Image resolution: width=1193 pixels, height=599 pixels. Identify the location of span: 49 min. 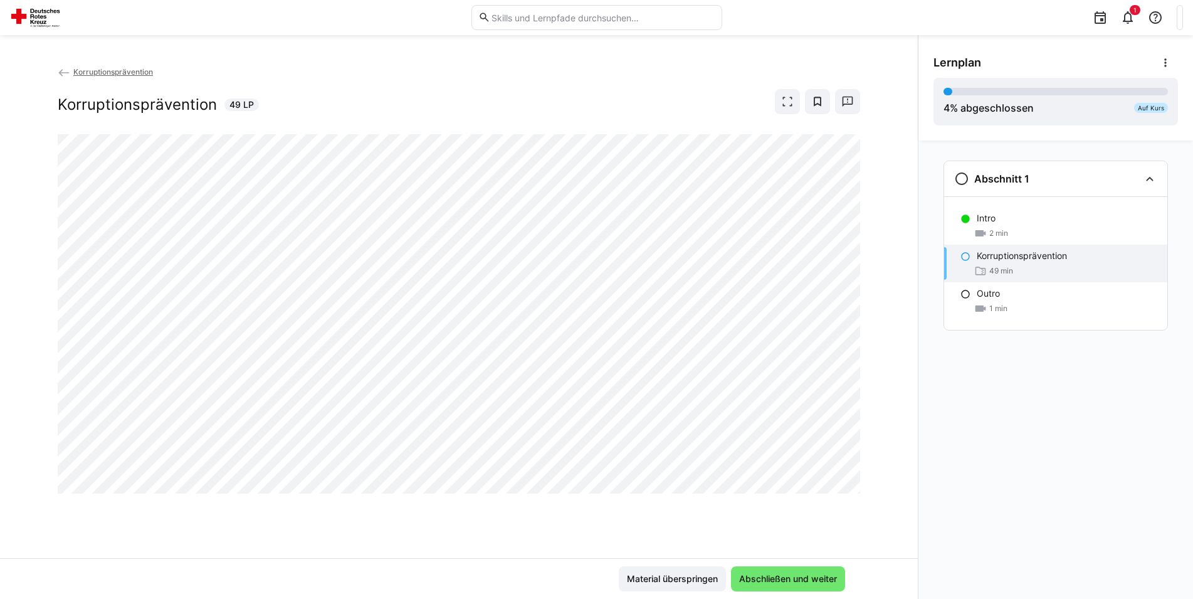
(1001, 271).